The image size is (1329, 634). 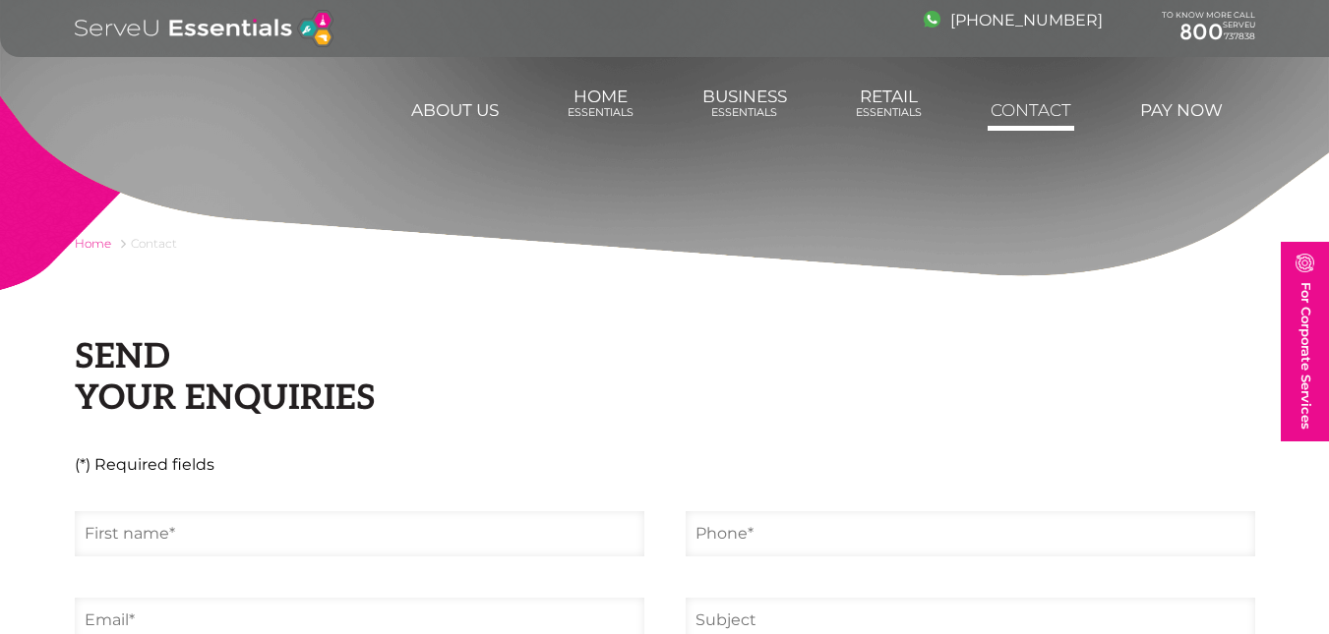 I want to click on input: First name*, so click(x=359, y=534).